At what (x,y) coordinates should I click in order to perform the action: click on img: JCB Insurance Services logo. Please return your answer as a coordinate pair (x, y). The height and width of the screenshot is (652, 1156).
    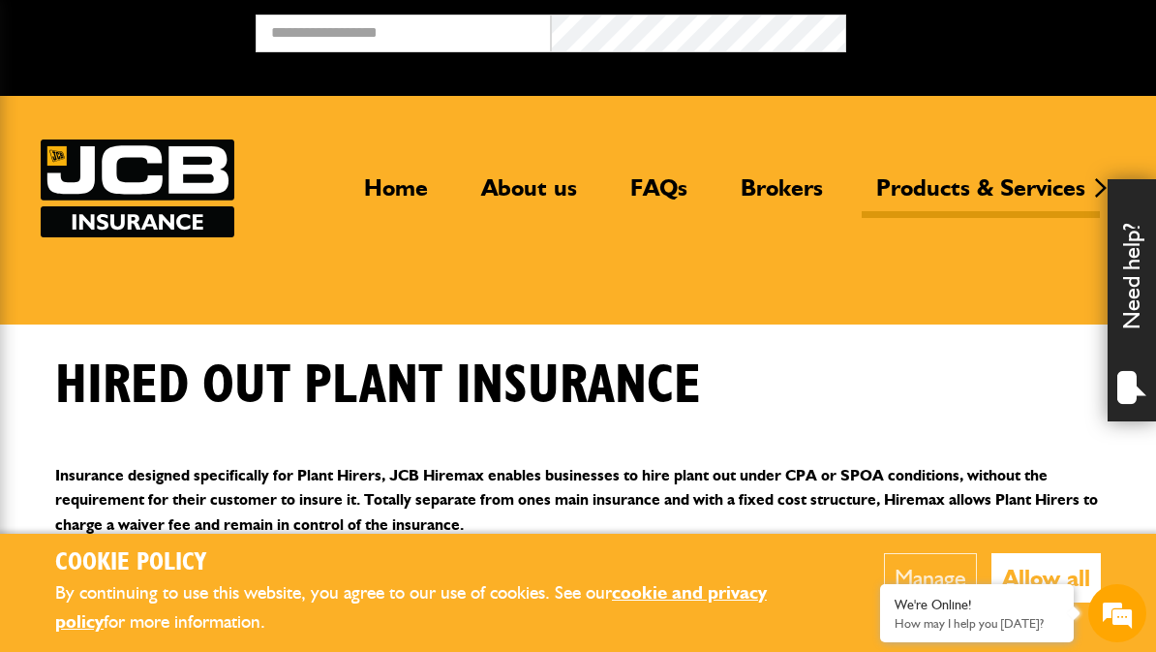
    Looking at the image, I should click on (137, 188).